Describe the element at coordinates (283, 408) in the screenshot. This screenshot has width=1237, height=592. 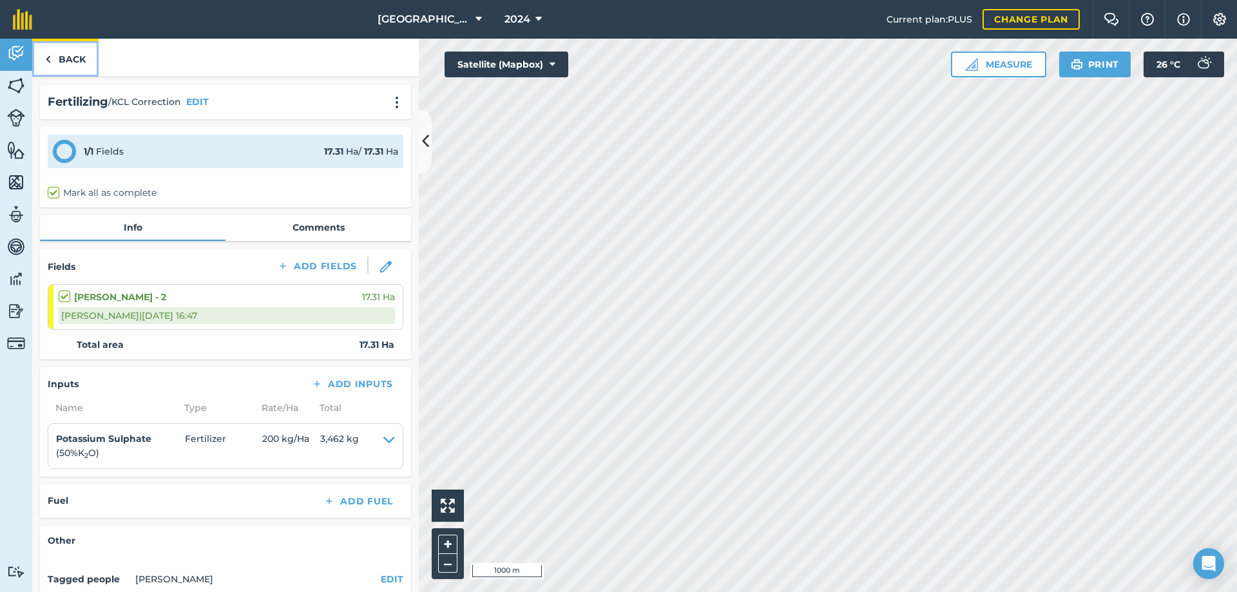
I see `span: Rate/ Ha` at that location.